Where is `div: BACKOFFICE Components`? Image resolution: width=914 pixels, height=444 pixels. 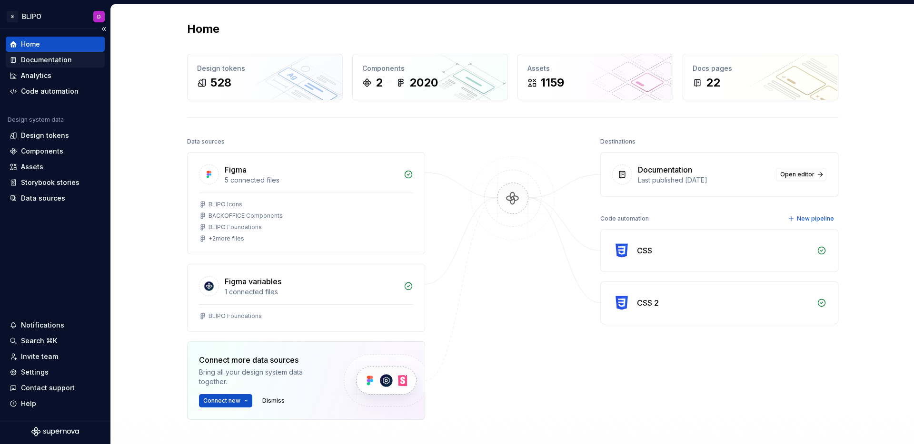 div: BACKOFFICE Components is located at coordinates (246, 216).